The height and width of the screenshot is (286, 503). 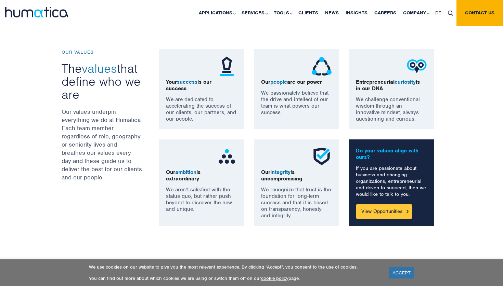 What do you see at coordinates (297, 176) in the screenshot?
I see `p: Our is uncompromising` at bounding box center [297, 176].